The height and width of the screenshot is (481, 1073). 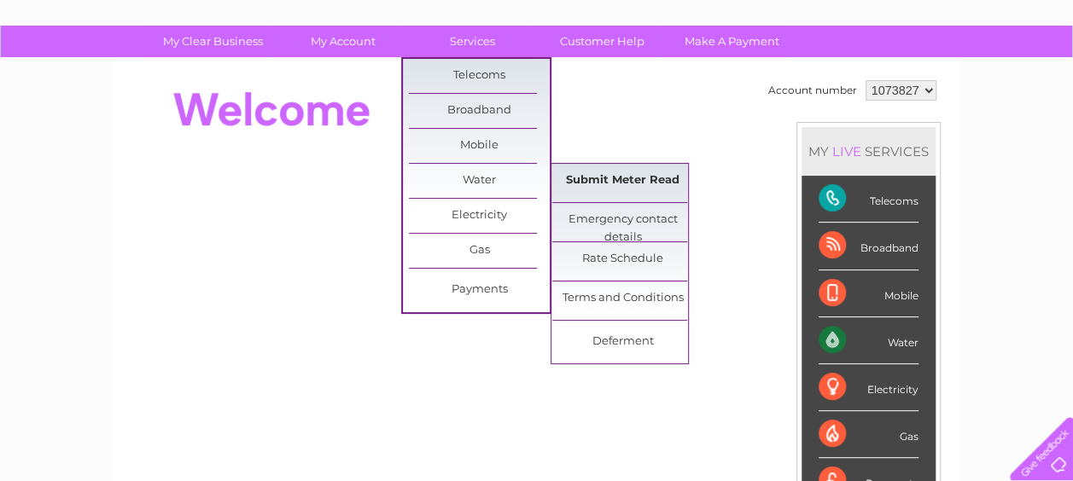 I want to click on a: My Account, so click(x=342, y=41).